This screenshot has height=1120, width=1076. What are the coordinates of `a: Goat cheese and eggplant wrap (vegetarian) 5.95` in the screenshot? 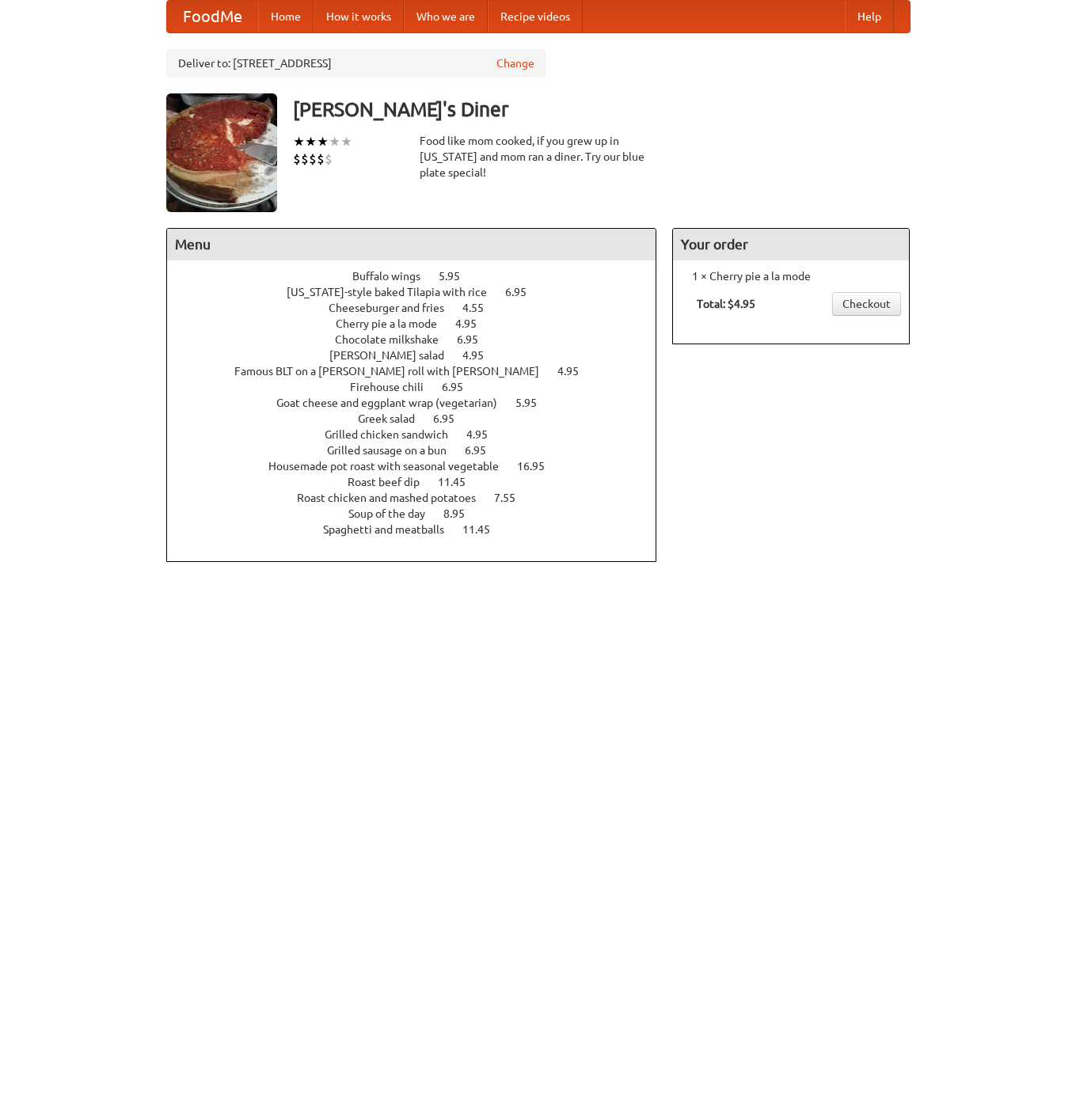 It's located at (422, 403).